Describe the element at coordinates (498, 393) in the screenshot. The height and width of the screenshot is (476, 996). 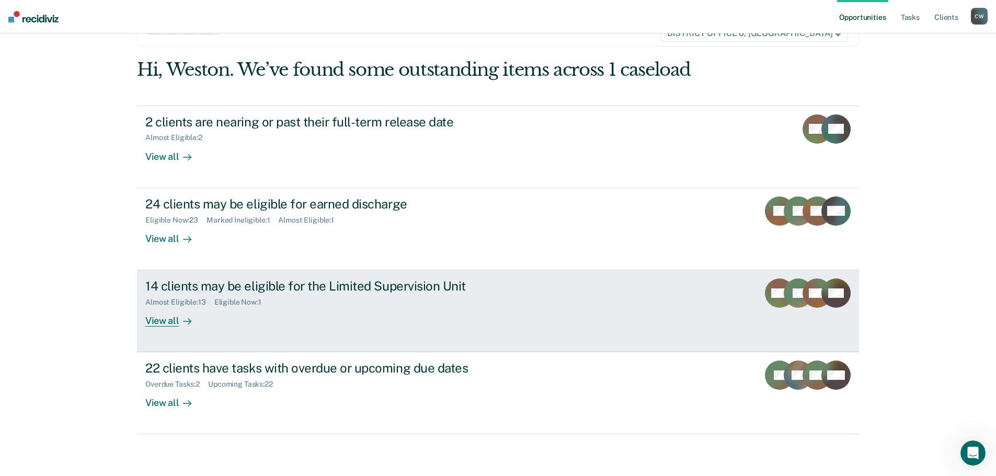
I see `a: 22 clients have tasks with overdue or upcoming due datesOverdue Tasks:2Upcoming Tasks:22View all` at that location.